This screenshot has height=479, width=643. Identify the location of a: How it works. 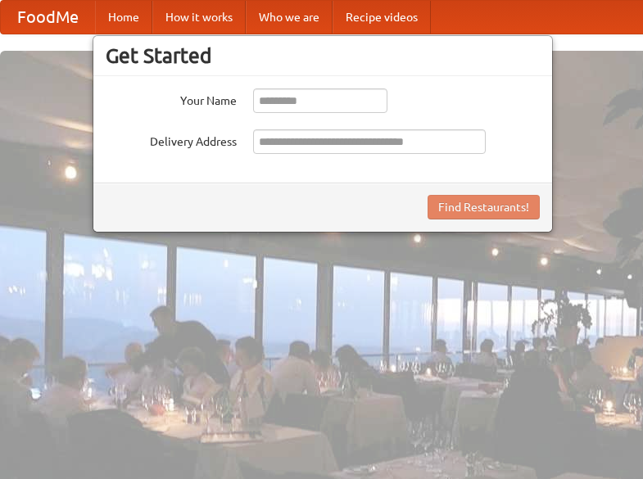
(199, 17).